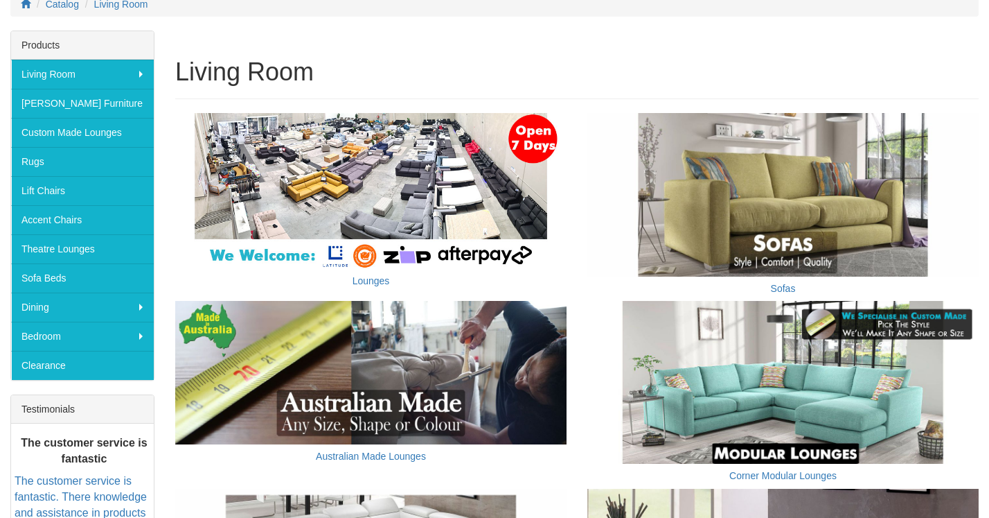  Describe the element at coordinates (82, 249) in the screenshot. I see `a: Theatre Lounges` at that location.